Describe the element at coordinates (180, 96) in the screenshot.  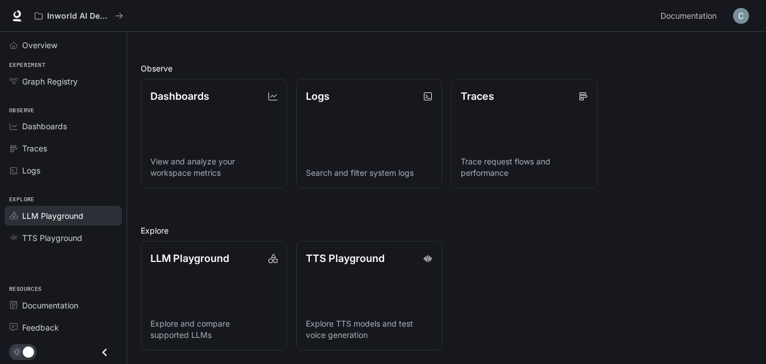
I see `p: Dashboards` at that location.